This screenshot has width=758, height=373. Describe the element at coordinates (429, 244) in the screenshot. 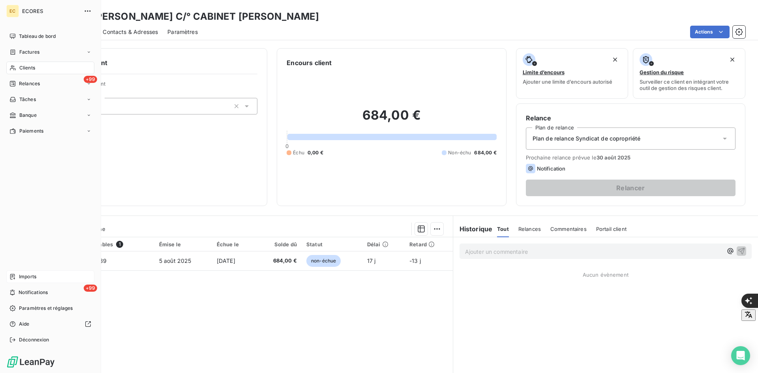

I see `div: Retard` at that location.